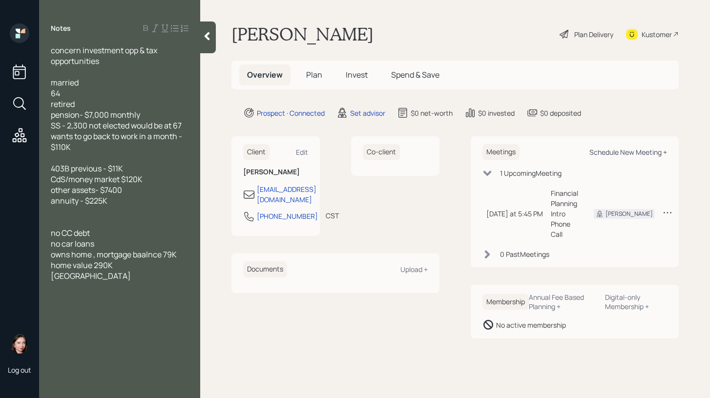 This screenshot has height=398, width=710. What do you see at coordinates (116, 126) in the screenshot?
I see `span: SS - 2,300 not elected would be at 67` at bounding box center [116, 126].